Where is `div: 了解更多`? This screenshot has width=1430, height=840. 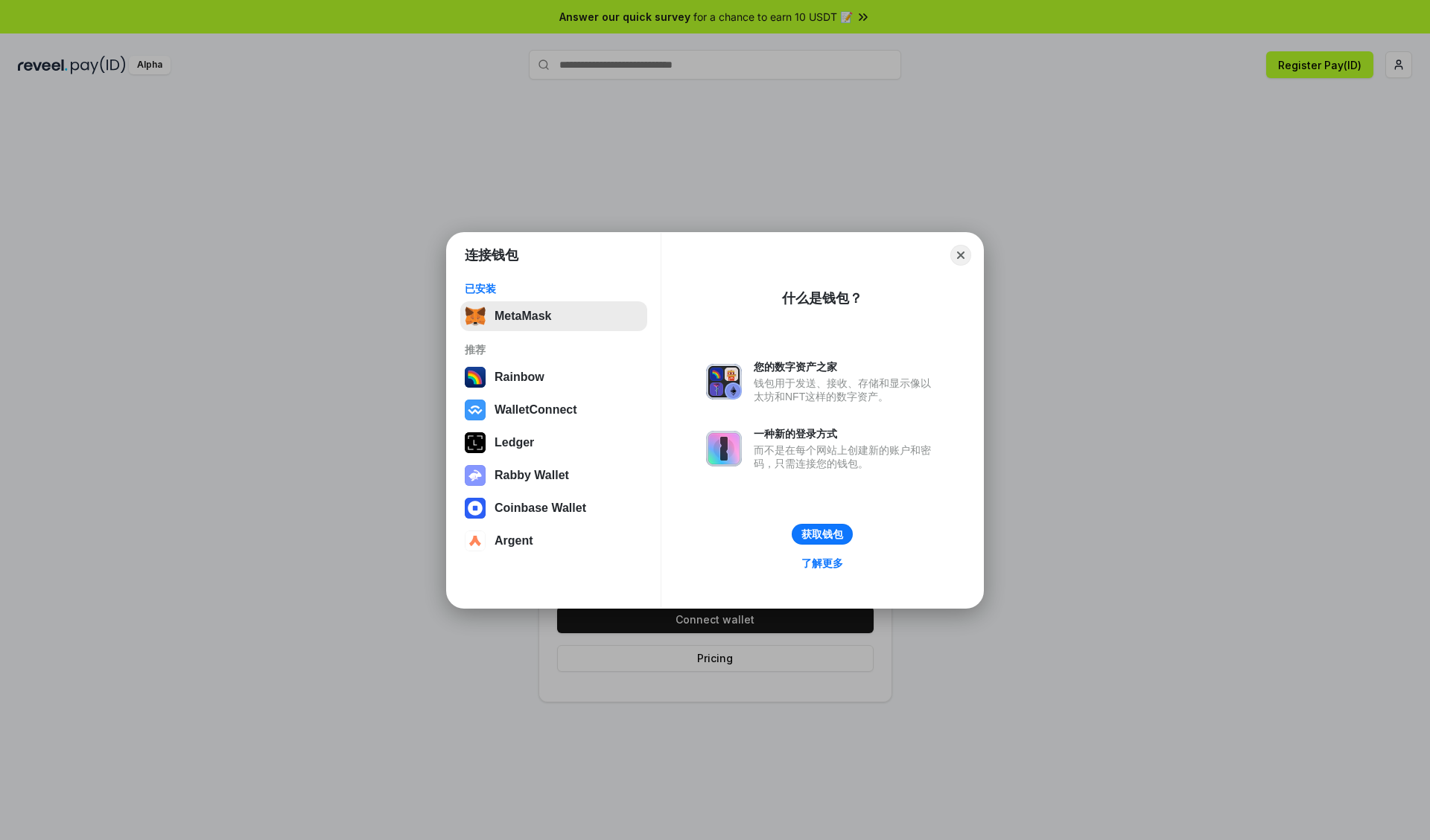
div: 了解更多 is located at coordinates (823, 564).